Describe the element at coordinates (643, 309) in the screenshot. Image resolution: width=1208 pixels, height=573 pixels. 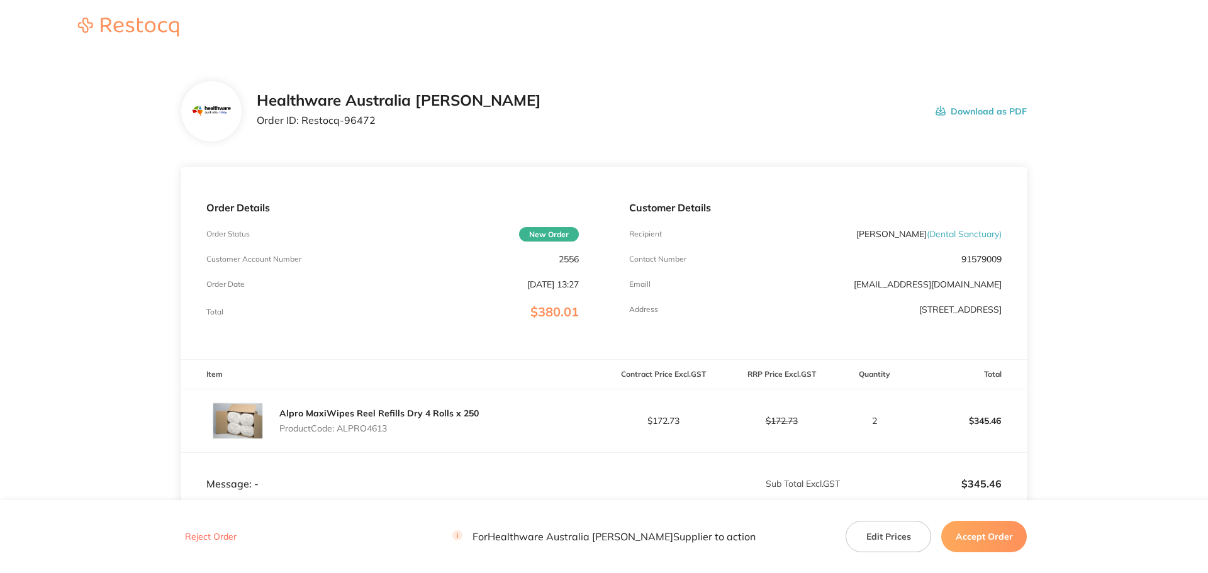
I see `p: Address` at that location.